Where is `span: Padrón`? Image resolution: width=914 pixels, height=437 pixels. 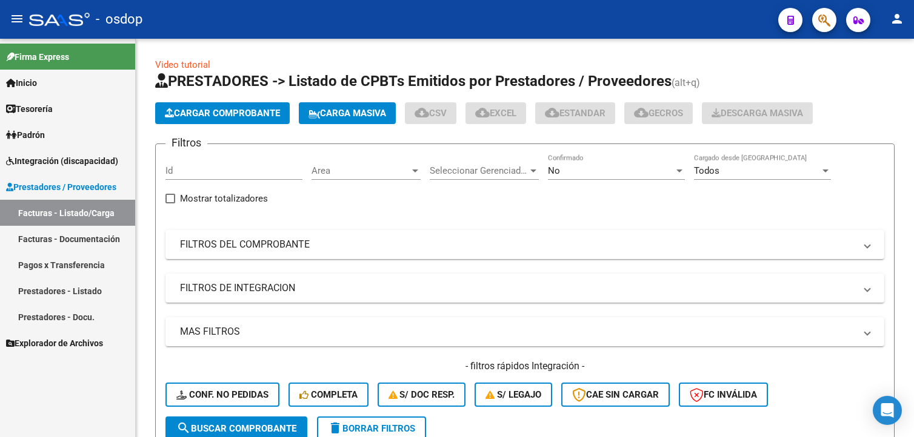 span: Padrón is located at coordinates (25, 135).